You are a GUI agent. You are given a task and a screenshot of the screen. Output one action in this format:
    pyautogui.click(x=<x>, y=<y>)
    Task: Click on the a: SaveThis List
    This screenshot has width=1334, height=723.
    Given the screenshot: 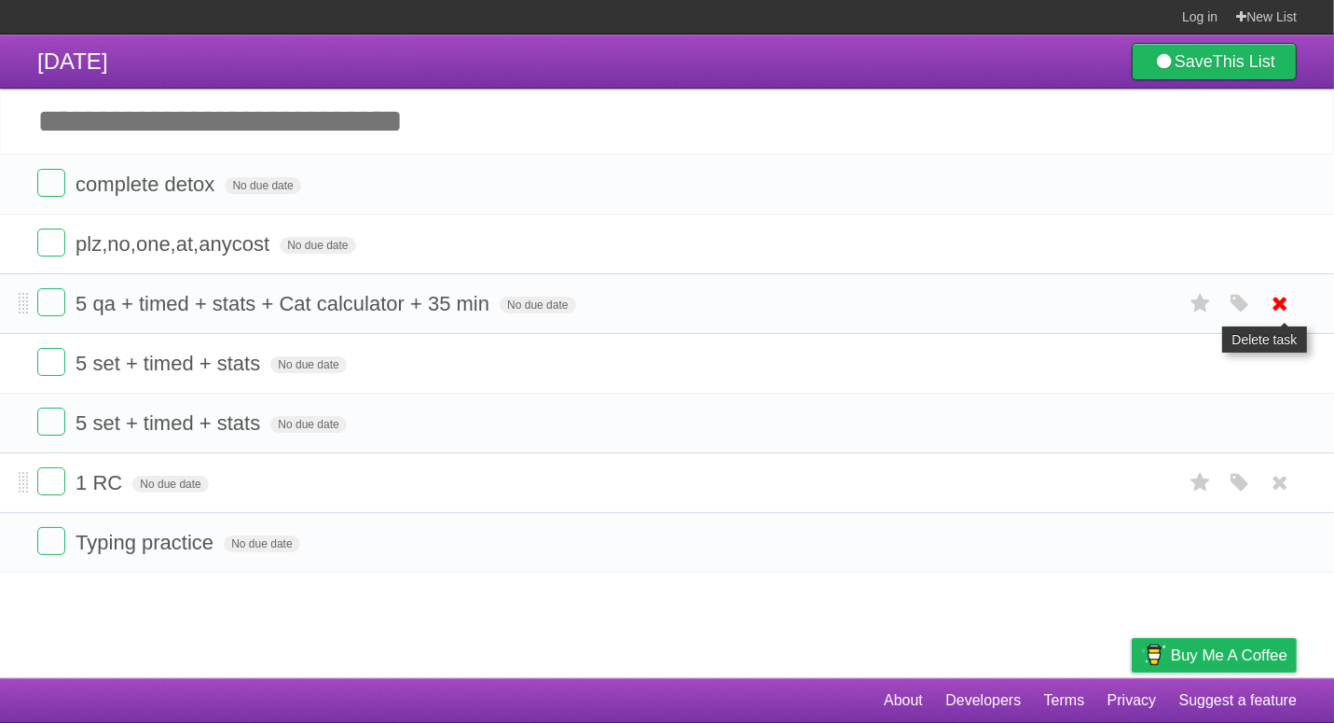 What is the action you would take?
    pyautogui.click(x=1214, y=62)
    